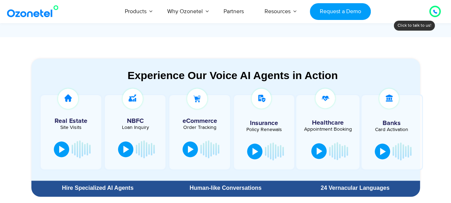 The width and height of the screenshot is (451, 203). I want to click on div: Experience Our Voice AI Agents in Action, so click(233, 75).